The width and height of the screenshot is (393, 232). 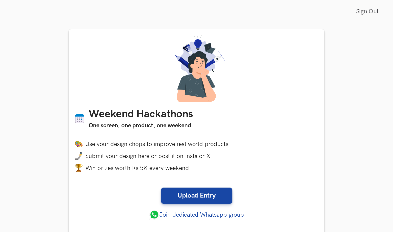 I want to click on span: Submit your design here or post it on Insta or X, so click(x=148, y=156).